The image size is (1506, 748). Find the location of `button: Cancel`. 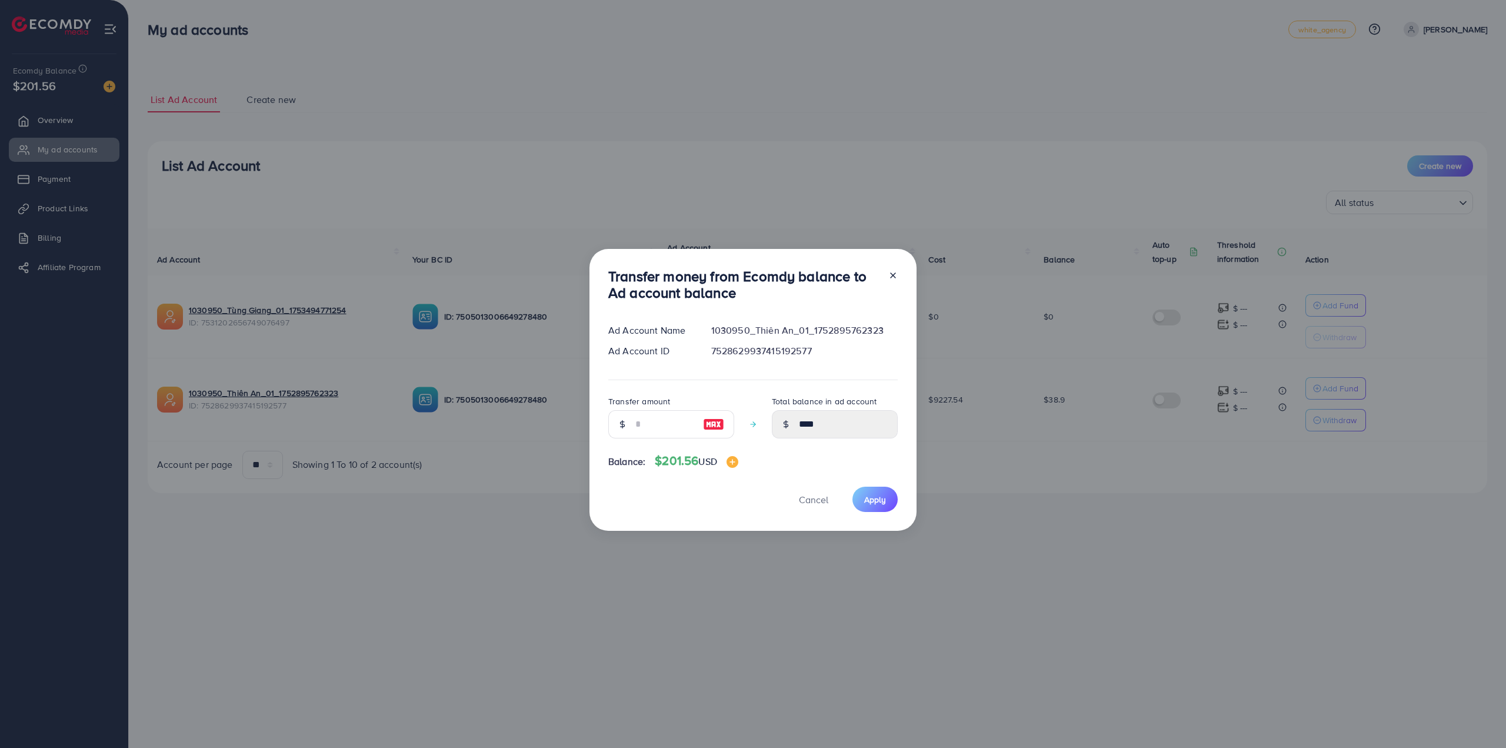

button: Cancel is located at coordinates (814, 499).